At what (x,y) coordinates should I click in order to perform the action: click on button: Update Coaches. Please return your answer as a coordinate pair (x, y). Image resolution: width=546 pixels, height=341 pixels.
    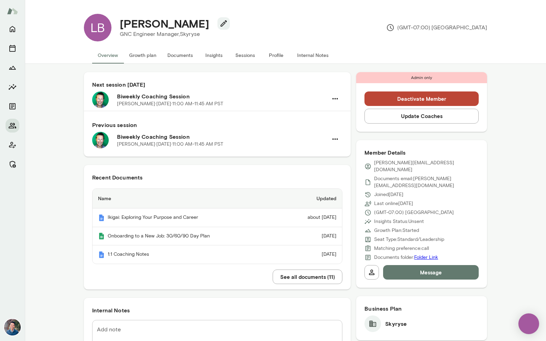
    Looking at the image, I should click on (421, 116).